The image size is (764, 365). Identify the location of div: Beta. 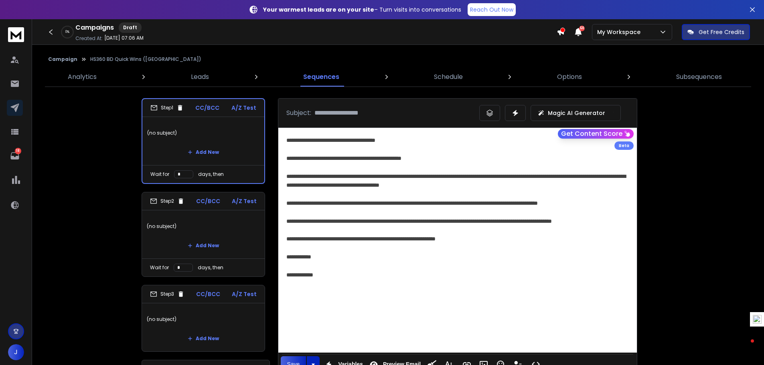
(624, 146).